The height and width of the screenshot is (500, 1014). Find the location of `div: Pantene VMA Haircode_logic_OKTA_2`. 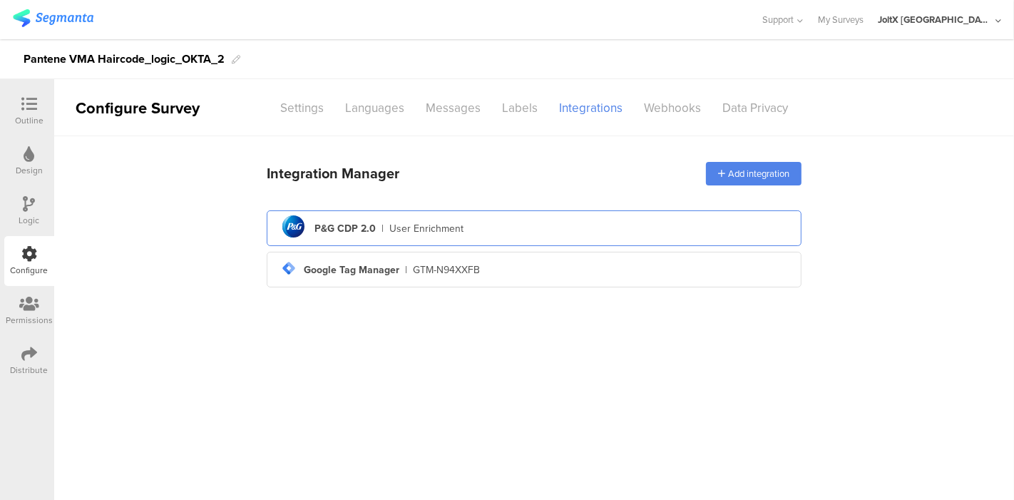

div: Pantene VMA Haircode_logic_OKTA_2 is located at coordinates (124, 59).